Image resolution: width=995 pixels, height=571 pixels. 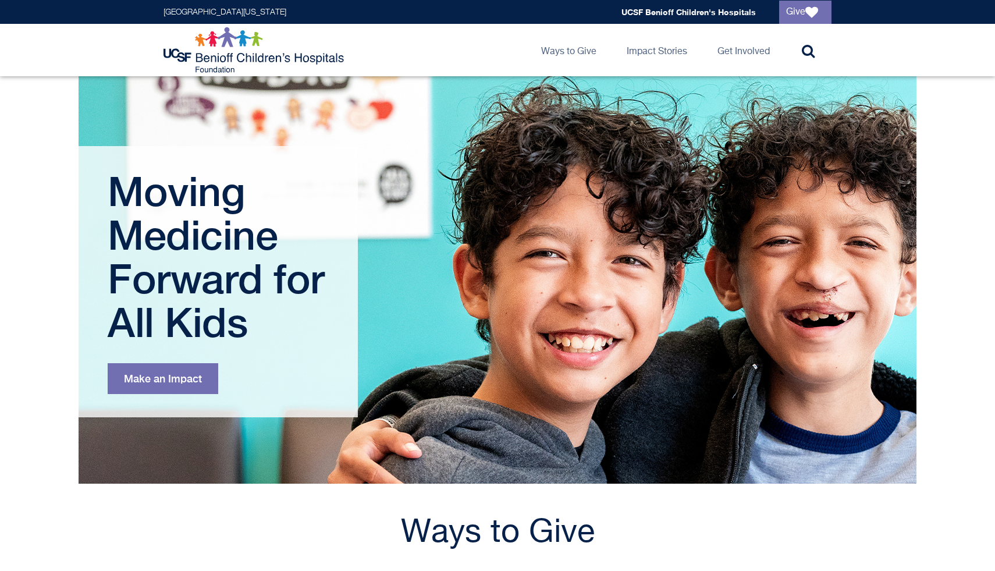 I want to click on a: Impact Stories, so click(x=657, y=50).